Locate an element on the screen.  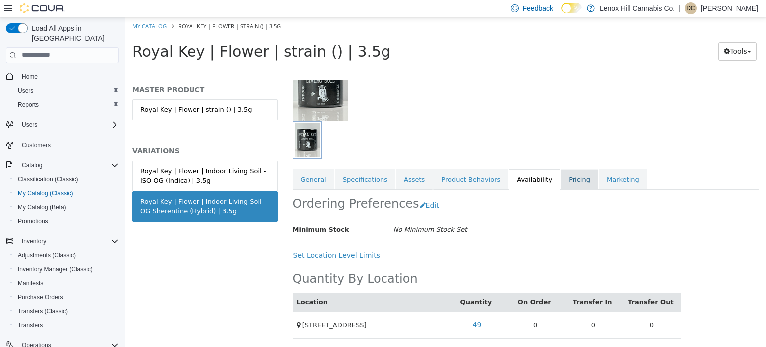
span: Promotions is located at coordinates (33, 221).